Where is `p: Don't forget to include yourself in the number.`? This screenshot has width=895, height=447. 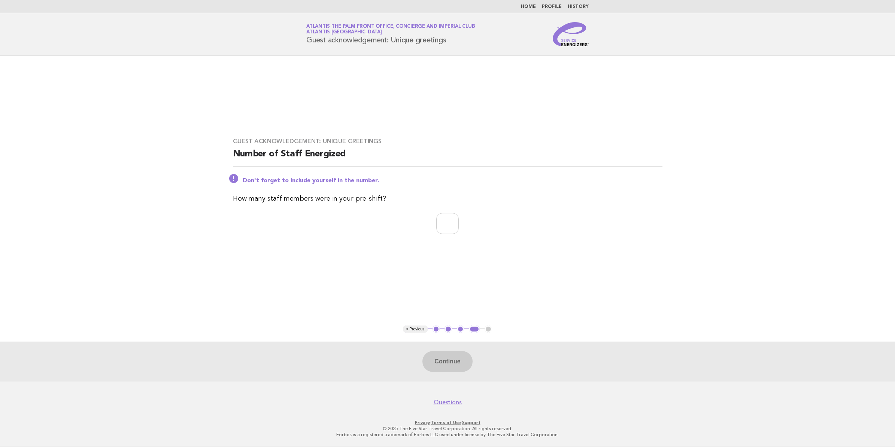 p: Don't forget to include yourself in the number. is located at coordinates (453, 181).